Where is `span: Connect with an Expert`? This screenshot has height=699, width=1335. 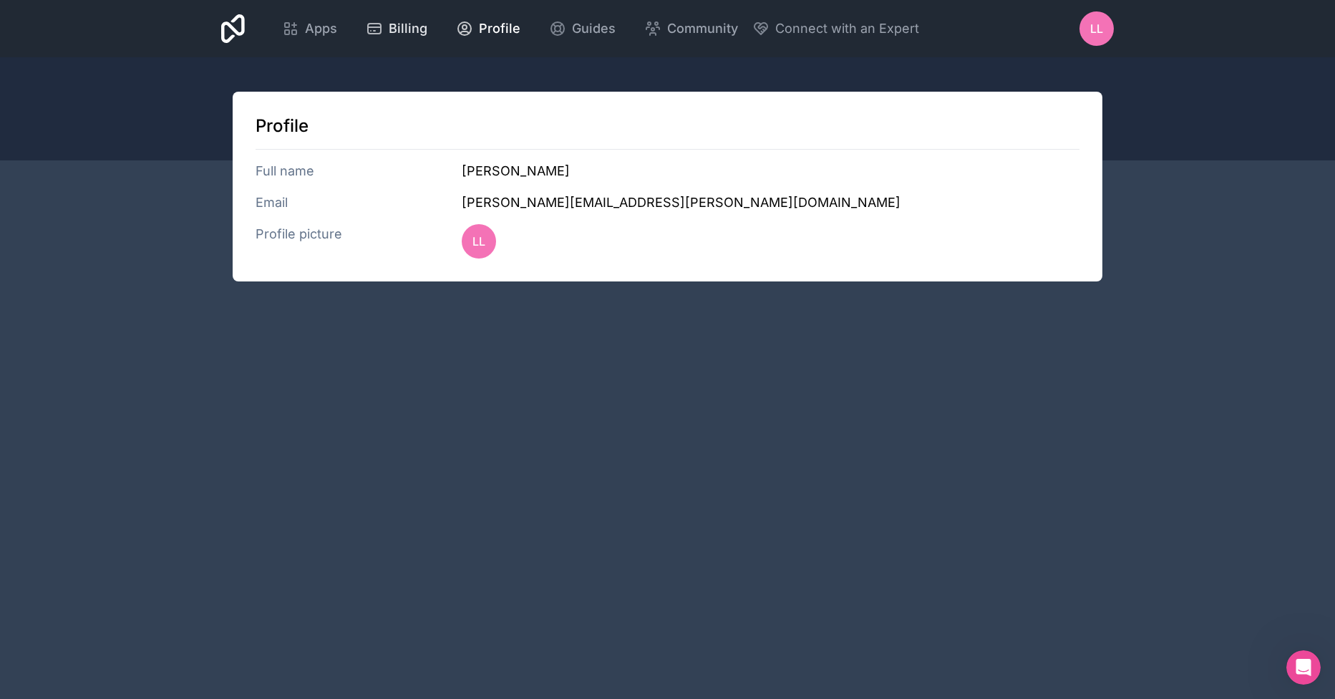 span: Connect with an Expert is located at coordinates (847, 29).